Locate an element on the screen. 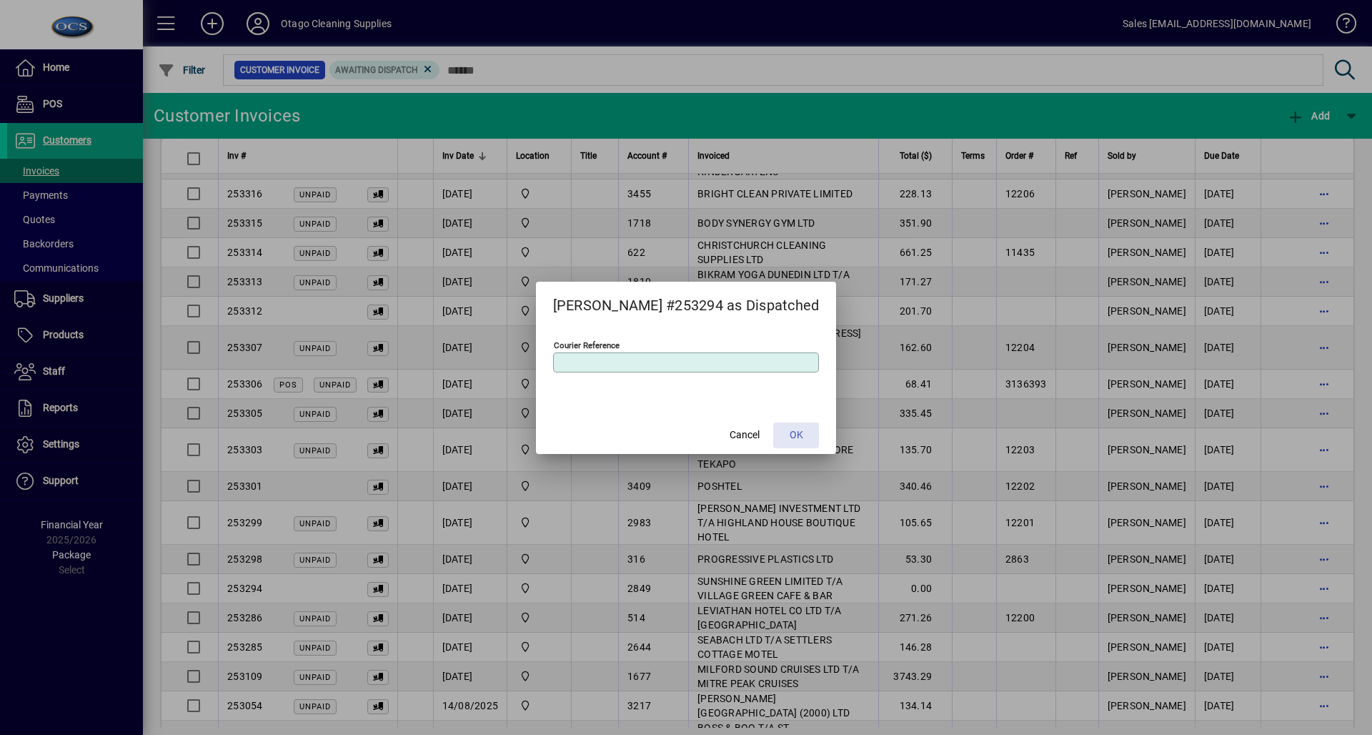  span: OK is located at coordinates (796, 435).